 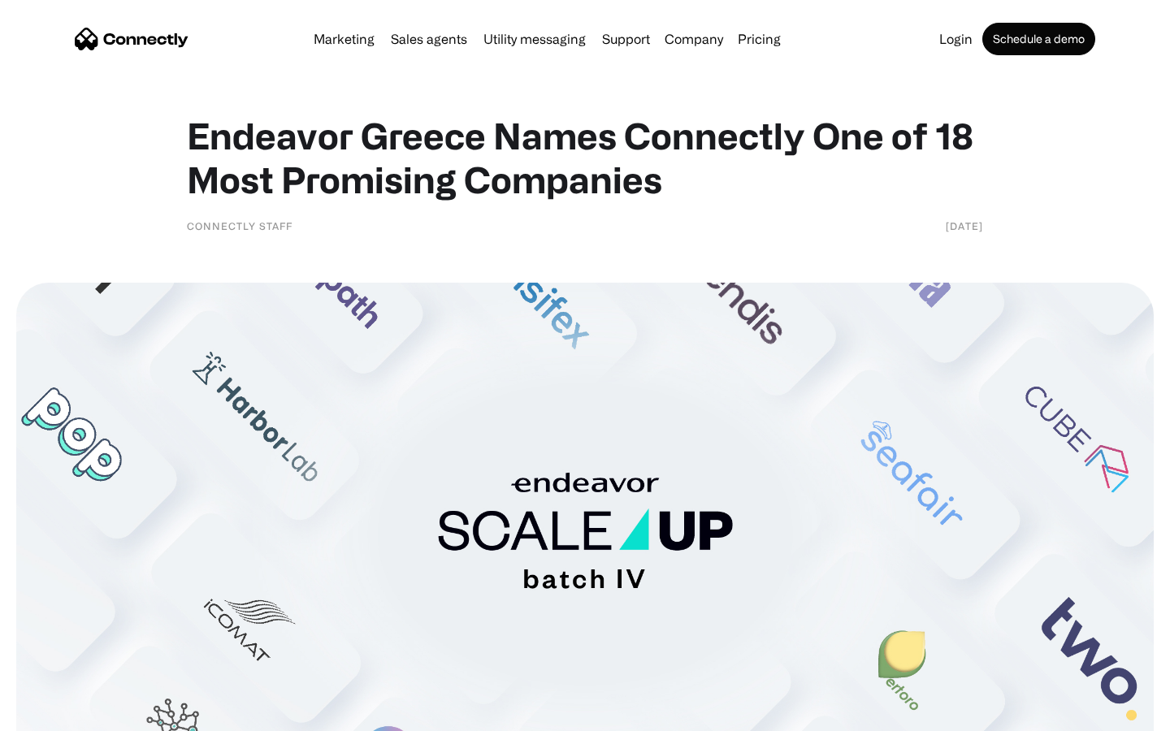 What do you see at coordinates (65, 714) in the screenshot?
I see `ul: Language list` at bounding box center [65, 714].